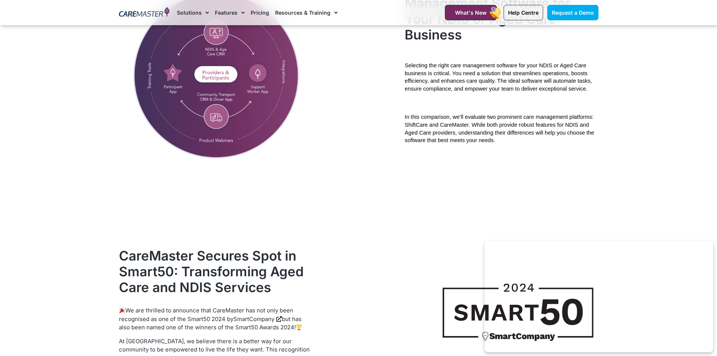 The width and height of the screenshot is (717, 356). Describe the element at coordinates (523, 12) in the screenshot. I see `a: Help Centre` at that location.